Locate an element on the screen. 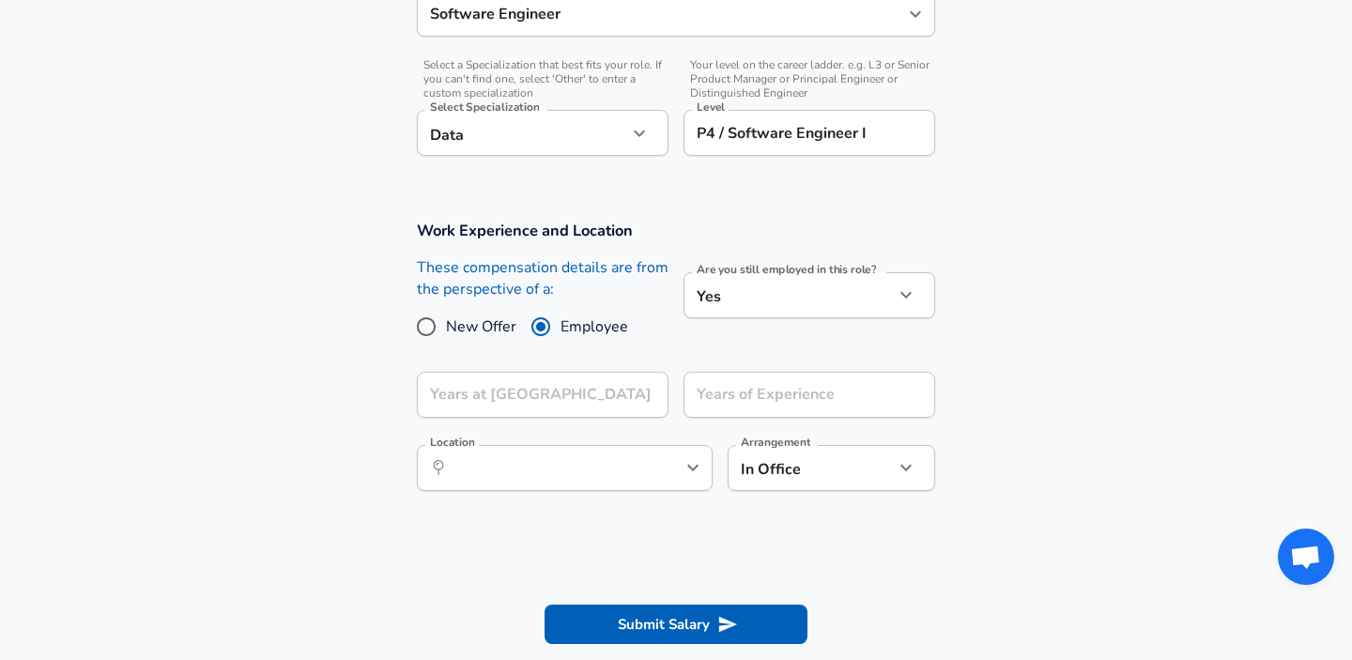 This screenshot has width=1352, height=660. label: Select Specialization is located at coordinates (485, 107).